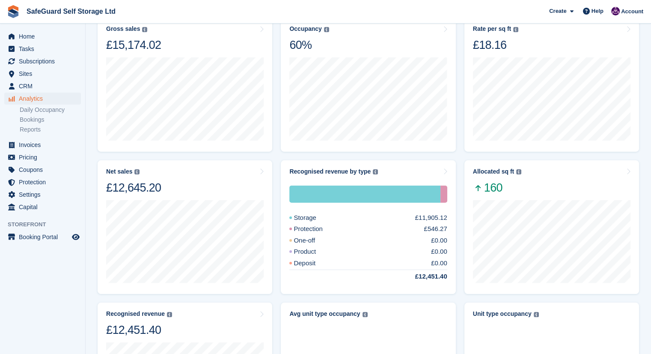  I want to click on div: Net sales, so click(119, 171).